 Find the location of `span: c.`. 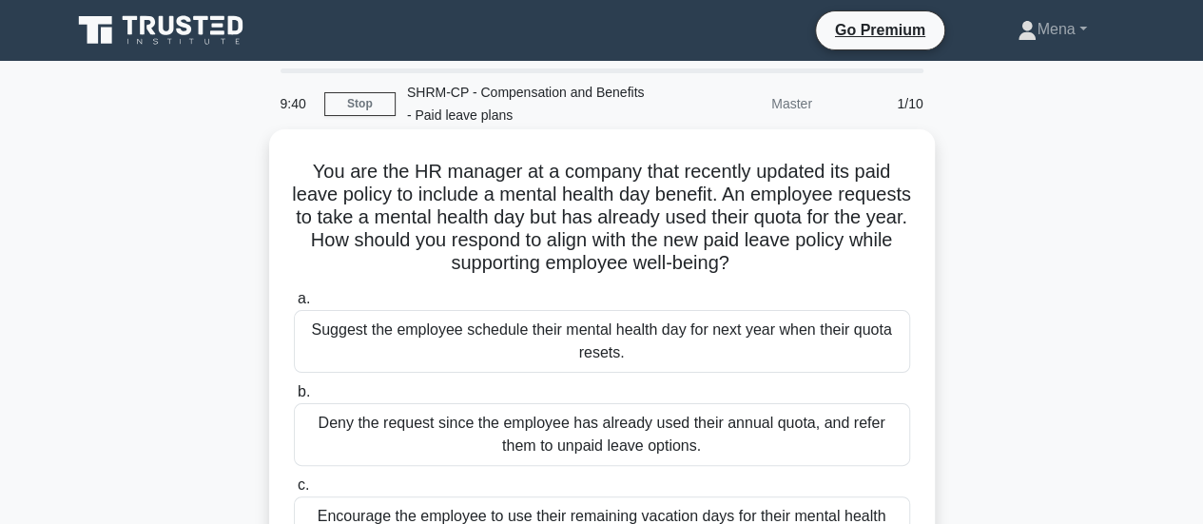

span: c. is located at coordinates (303, 484).